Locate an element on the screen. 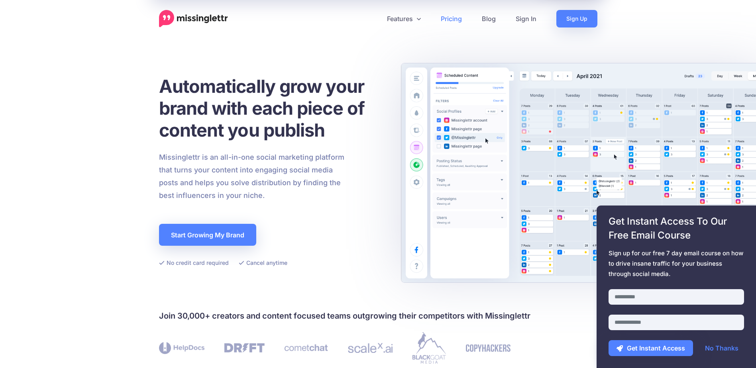  a: Start Growing My Brand is located at coordinates (208, 235).